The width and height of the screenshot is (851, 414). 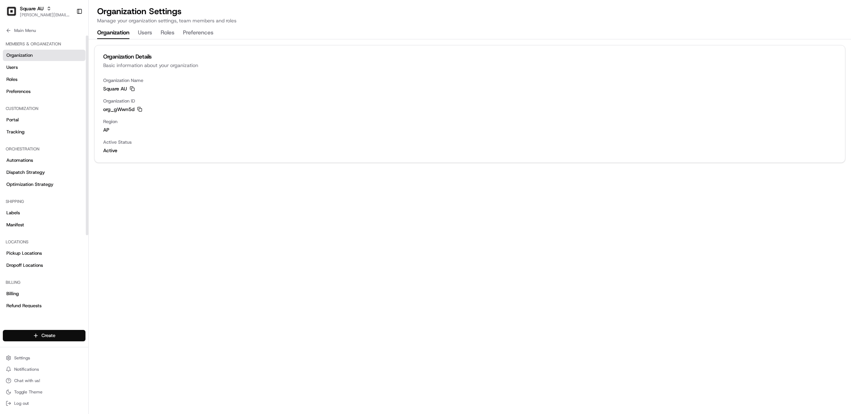 What do you see at coordinates (44, 253) in the screenshot?
I see `a: Pickup Locations` at bounding box center [44, 253].